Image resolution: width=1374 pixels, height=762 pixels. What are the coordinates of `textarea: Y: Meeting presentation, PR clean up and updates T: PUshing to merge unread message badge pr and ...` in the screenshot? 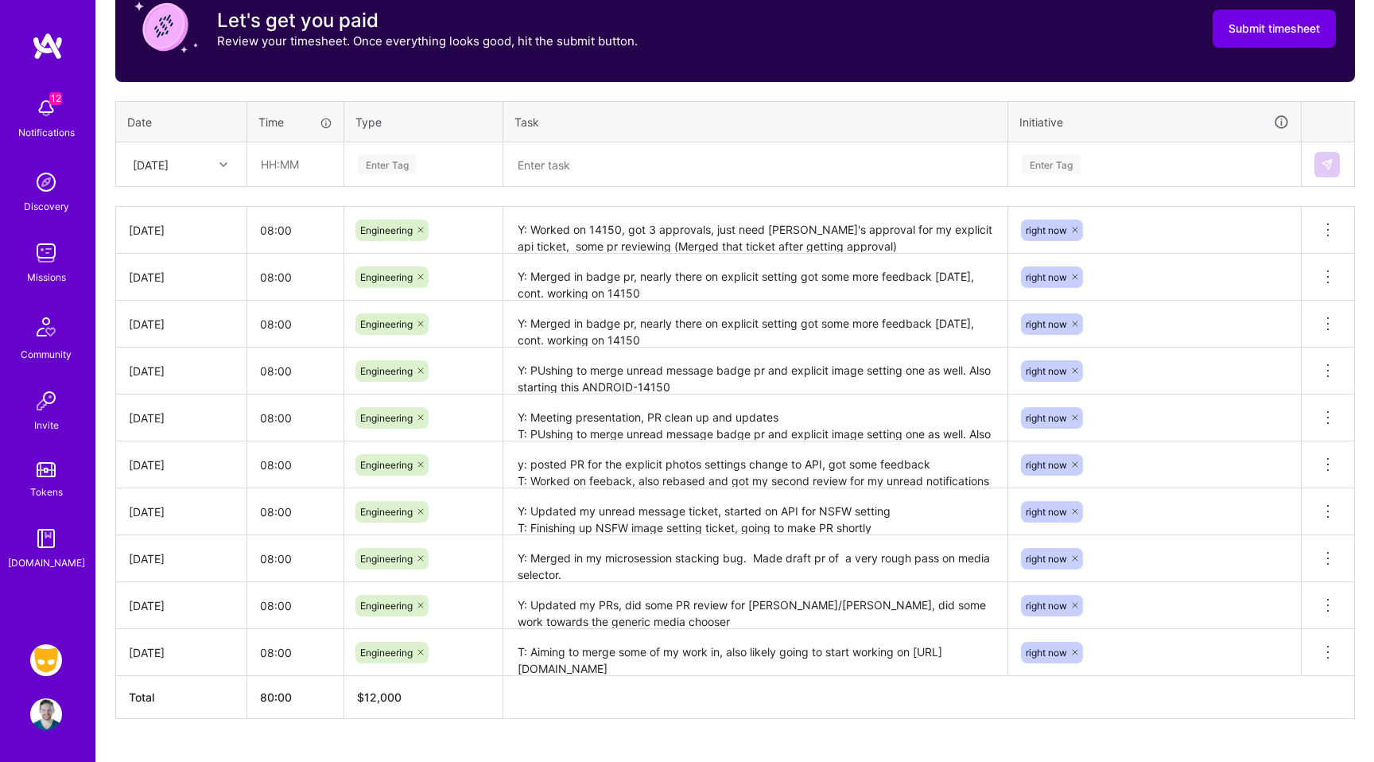 It's located at (755, 417).